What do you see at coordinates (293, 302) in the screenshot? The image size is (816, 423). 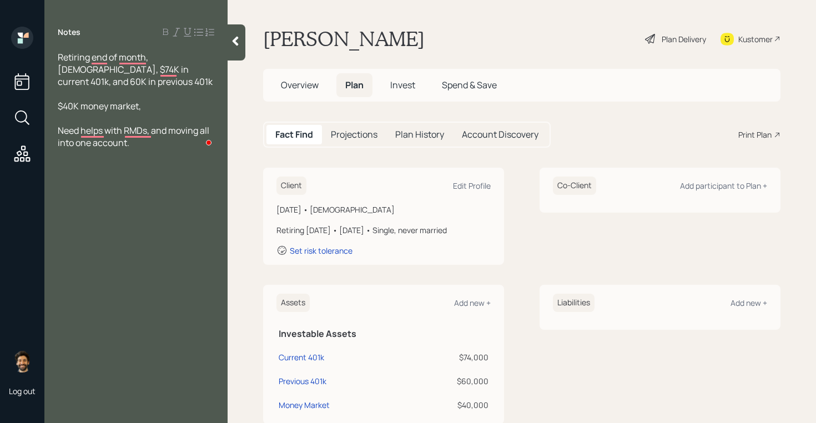 I see `h6: Assets` at bounding box center [293, 302].